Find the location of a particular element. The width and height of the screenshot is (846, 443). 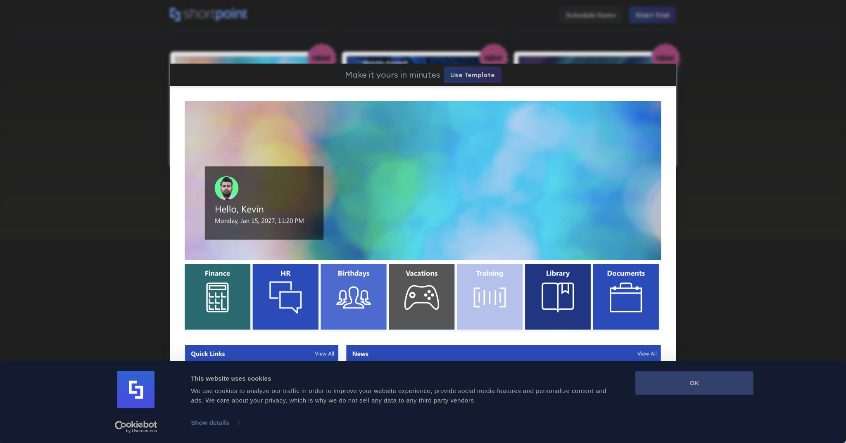

a: Use Template is located at coordinates (472, 75).